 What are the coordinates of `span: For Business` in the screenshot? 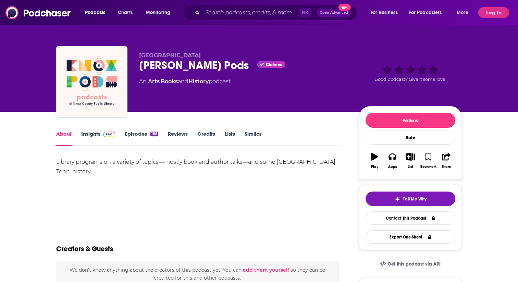 It's located at (384, 13).